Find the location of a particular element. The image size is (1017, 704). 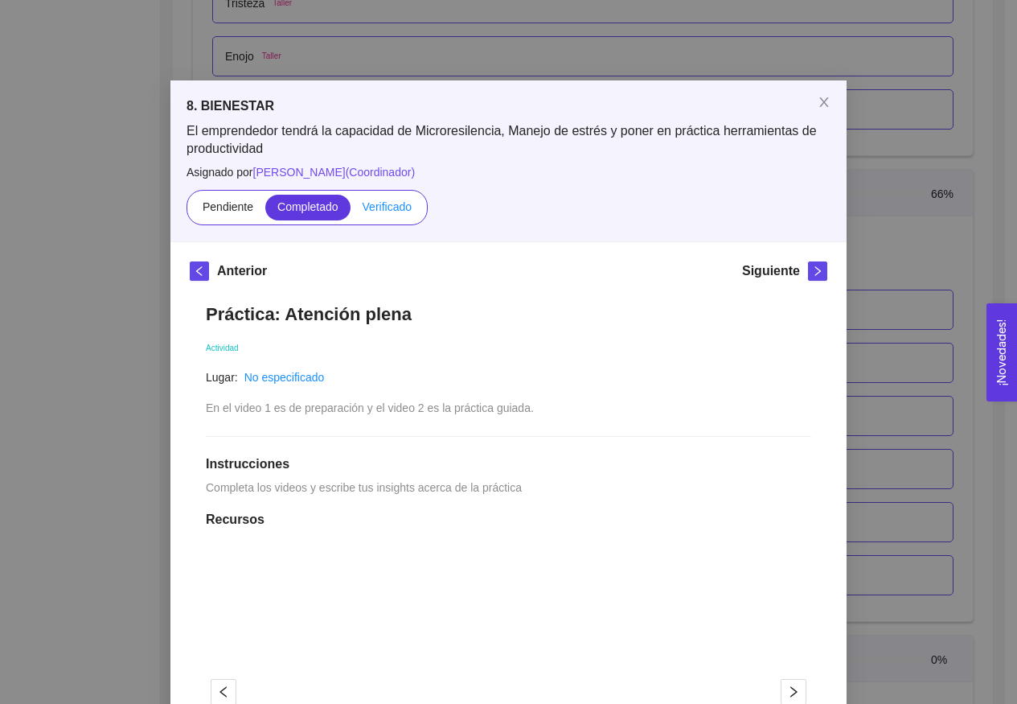

span: El emprendedor tendrá la capacidad de Microresilencia, Manejo de estrés y poner en práctica herra... is located at coordinates (508, 140).